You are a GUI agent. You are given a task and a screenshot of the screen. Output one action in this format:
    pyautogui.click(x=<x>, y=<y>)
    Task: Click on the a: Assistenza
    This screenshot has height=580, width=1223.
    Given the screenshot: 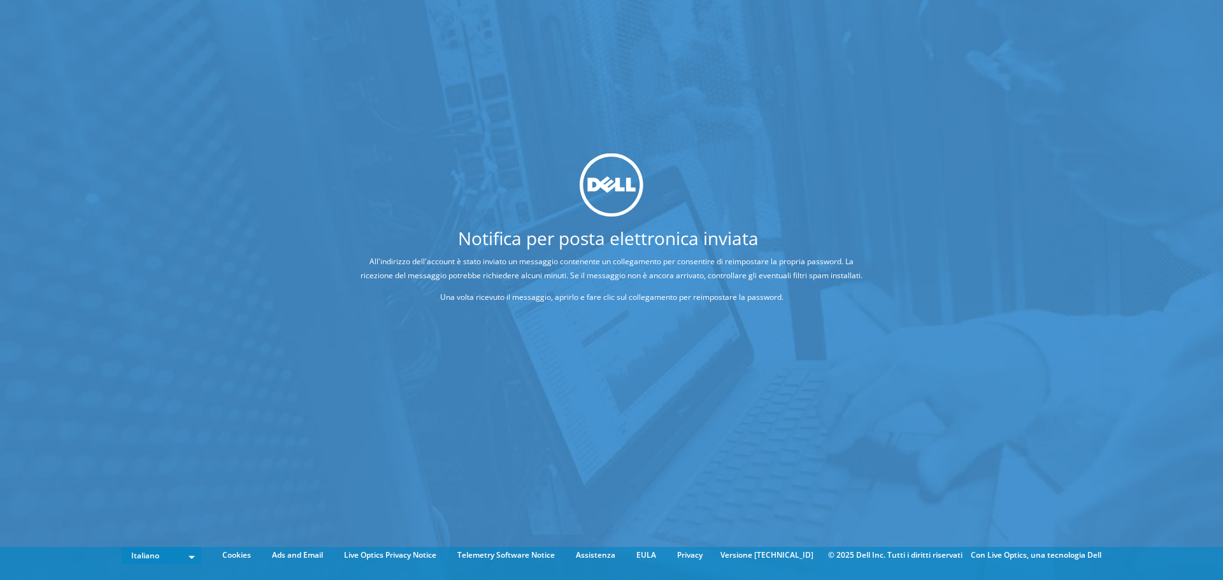 What is the action you would take?
    pyautogui.click(x=596, y=555)
    